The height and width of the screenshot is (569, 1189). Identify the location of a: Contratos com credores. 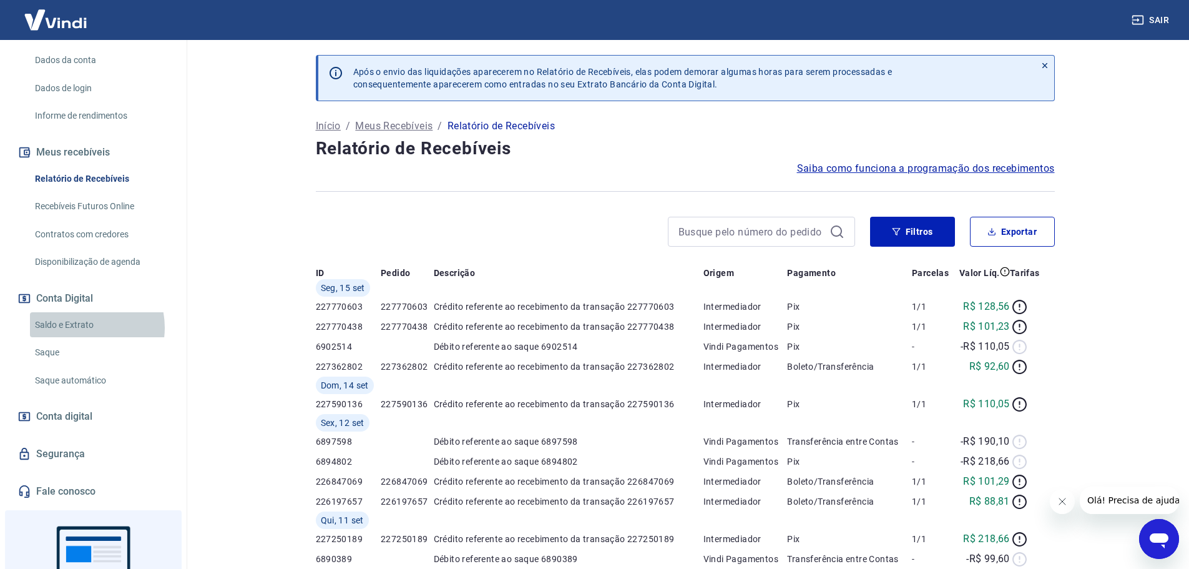
(100, 234).